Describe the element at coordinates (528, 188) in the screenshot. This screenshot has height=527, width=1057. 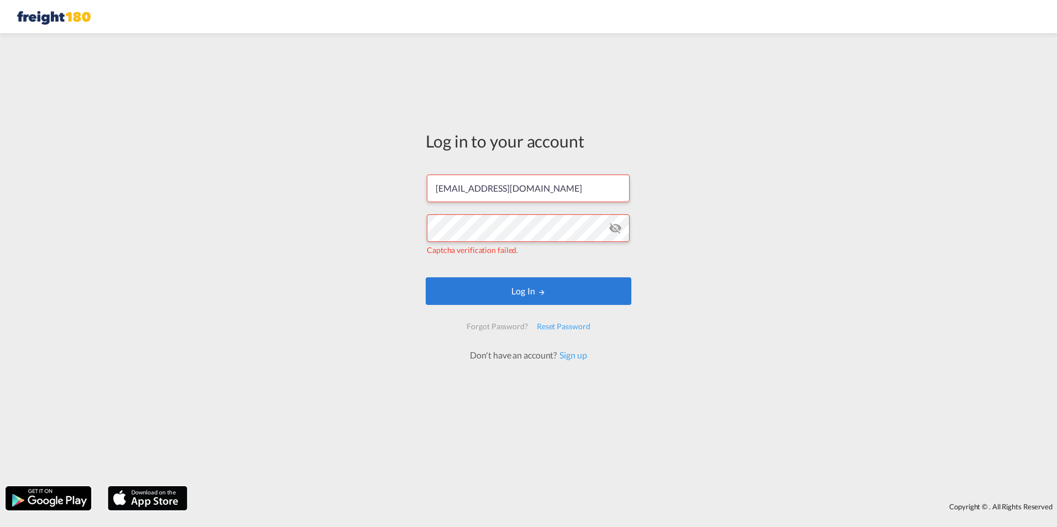
I see `input: Enter email/phone number` at that location.